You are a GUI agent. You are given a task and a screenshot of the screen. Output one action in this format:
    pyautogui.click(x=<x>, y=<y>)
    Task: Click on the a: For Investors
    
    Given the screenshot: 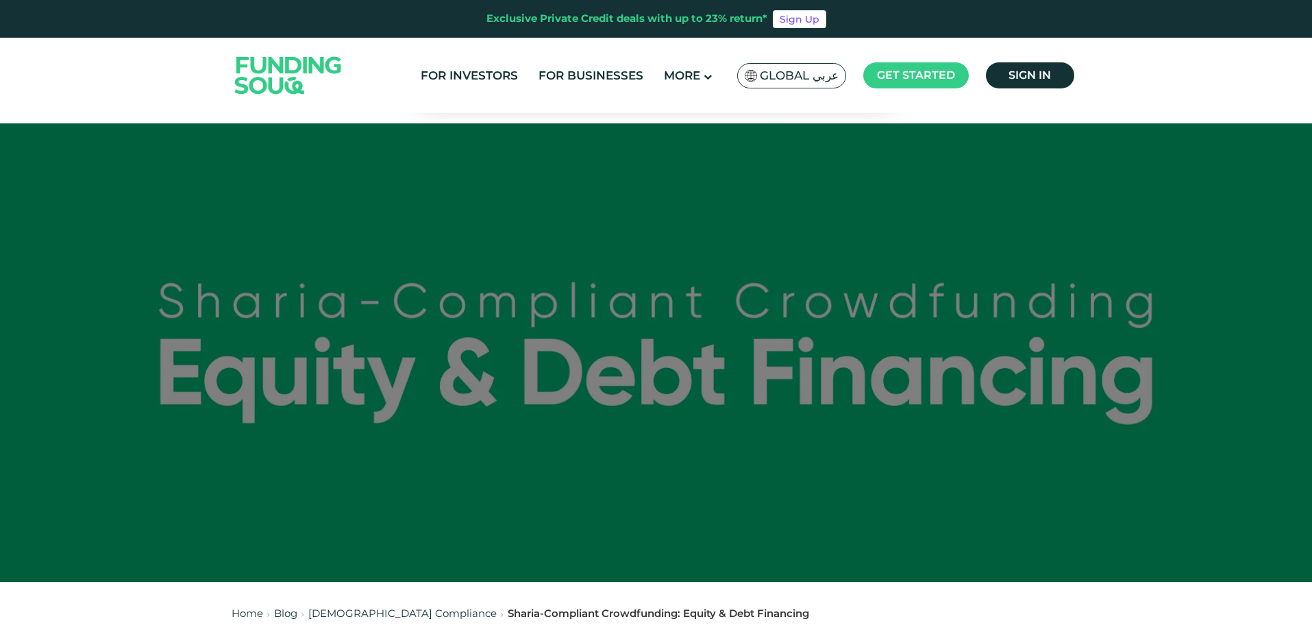 What is the action you would take?
    pyautogui.click(x=469, y=75)
    